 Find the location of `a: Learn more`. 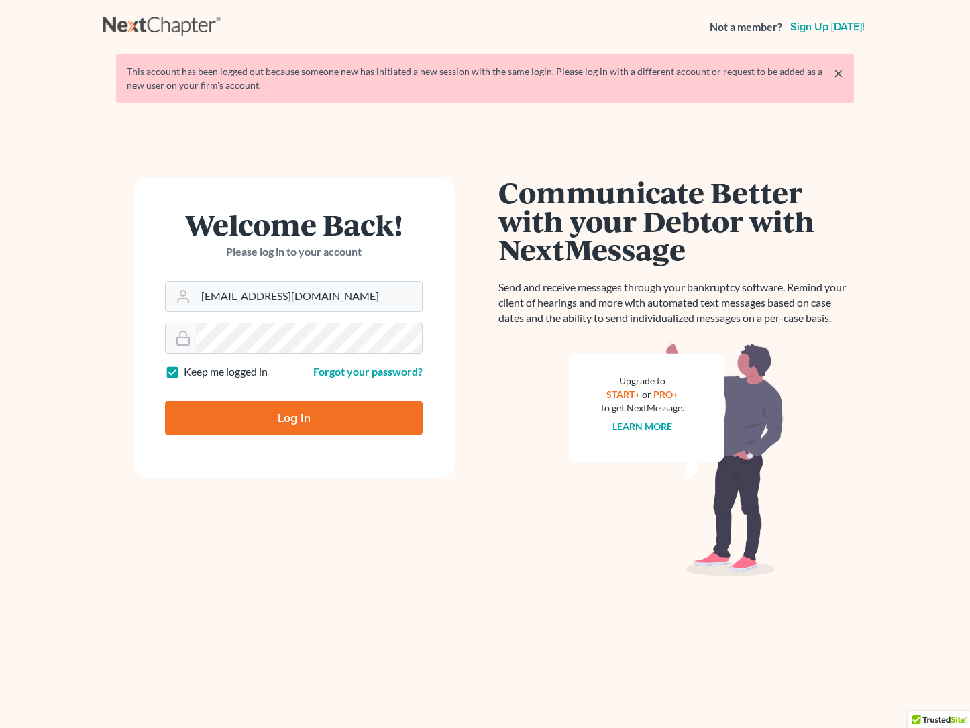

a: Learn more is located at coordinates (643, 426).